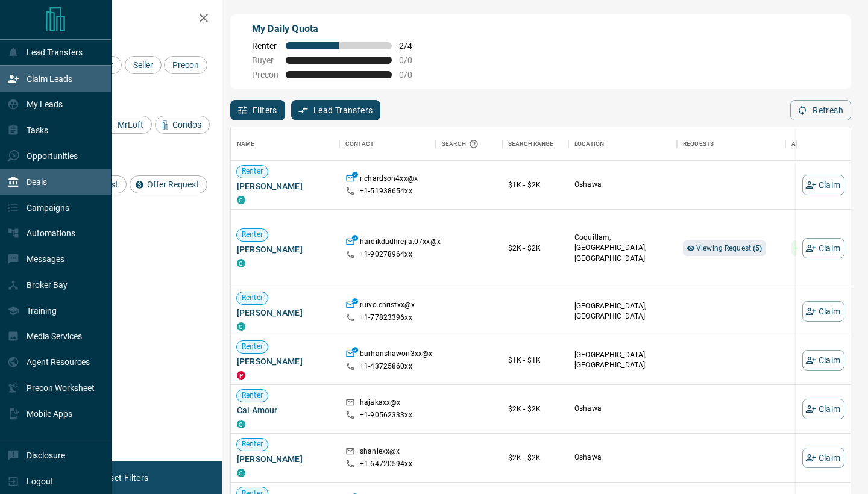 The image size is (868, 494). What do you see at coordinates (535, 185) in the screenshot?
I see `p: $1K - $2K` at bounding box center [535, 185].